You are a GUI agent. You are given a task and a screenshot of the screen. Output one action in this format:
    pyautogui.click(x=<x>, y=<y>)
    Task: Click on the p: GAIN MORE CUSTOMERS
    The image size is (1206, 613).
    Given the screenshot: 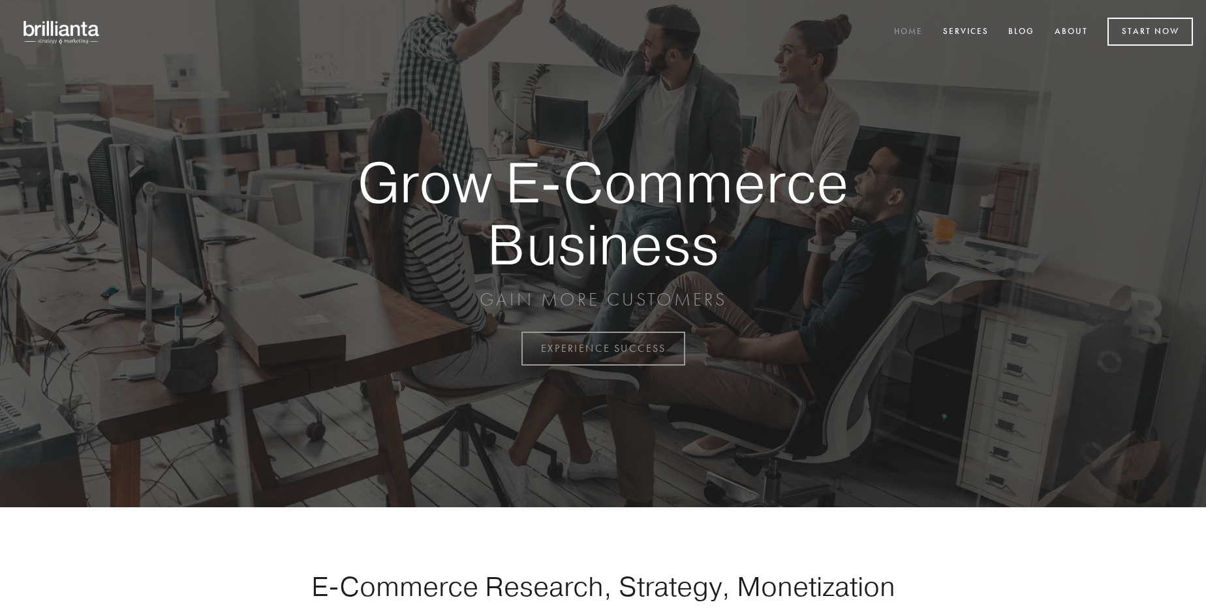 What is the action you would take?
    pyautogui.click(x=603, y=299)
    